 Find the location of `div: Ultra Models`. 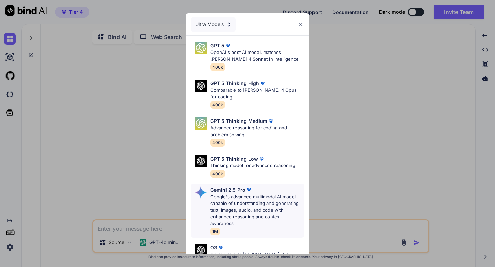

div: Ultra Models is located at coordinates (213, 24).